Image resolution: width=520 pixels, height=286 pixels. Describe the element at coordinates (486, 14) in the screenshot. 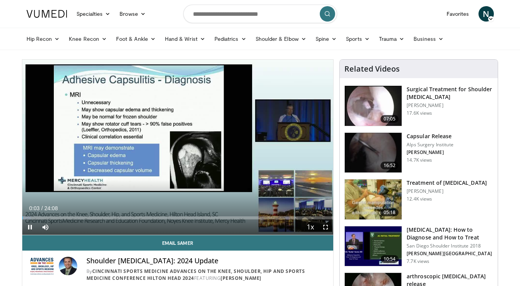

I see `a: N` at that location.